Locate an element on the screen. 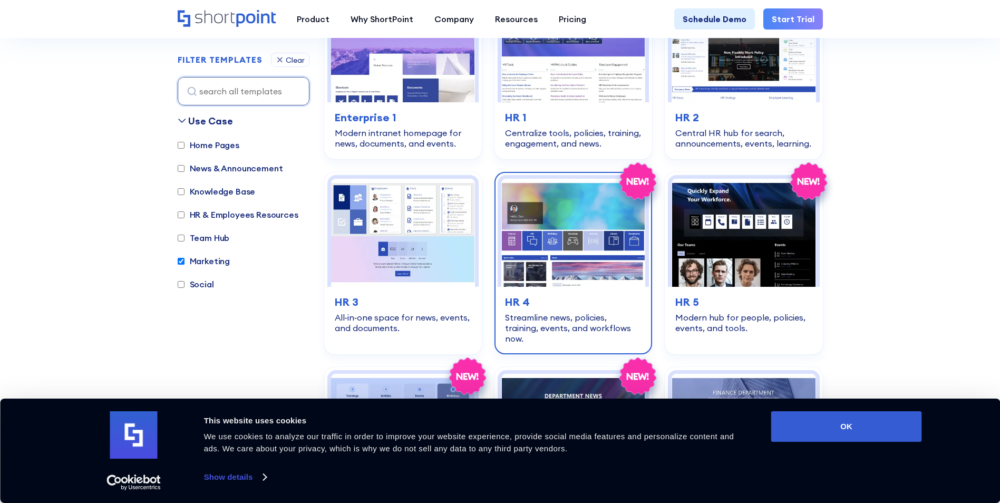 The height and width of the screenshot is (503, 1000). img: HR 7 – HR SharePoint Template: Launch news, events, requests, and directory—no hassle. is located at coordinates (573, 428).